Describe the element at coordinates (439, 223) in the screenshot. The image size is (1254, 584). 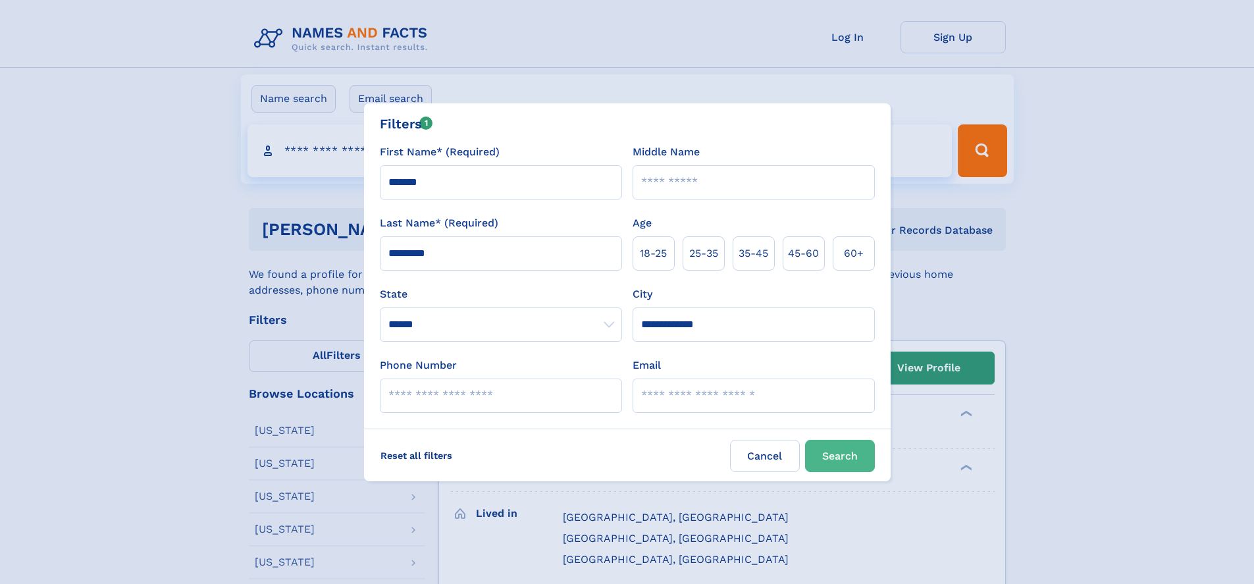
I see `label: Last Name* (Required)` at that location.